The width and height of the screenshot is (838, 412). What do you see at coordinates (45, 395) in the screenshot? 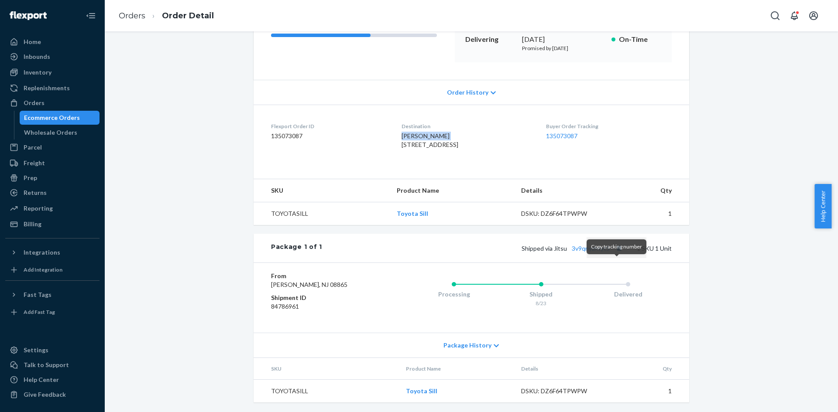
I see `div: Give Feedback` at bounding box center [45, 395].